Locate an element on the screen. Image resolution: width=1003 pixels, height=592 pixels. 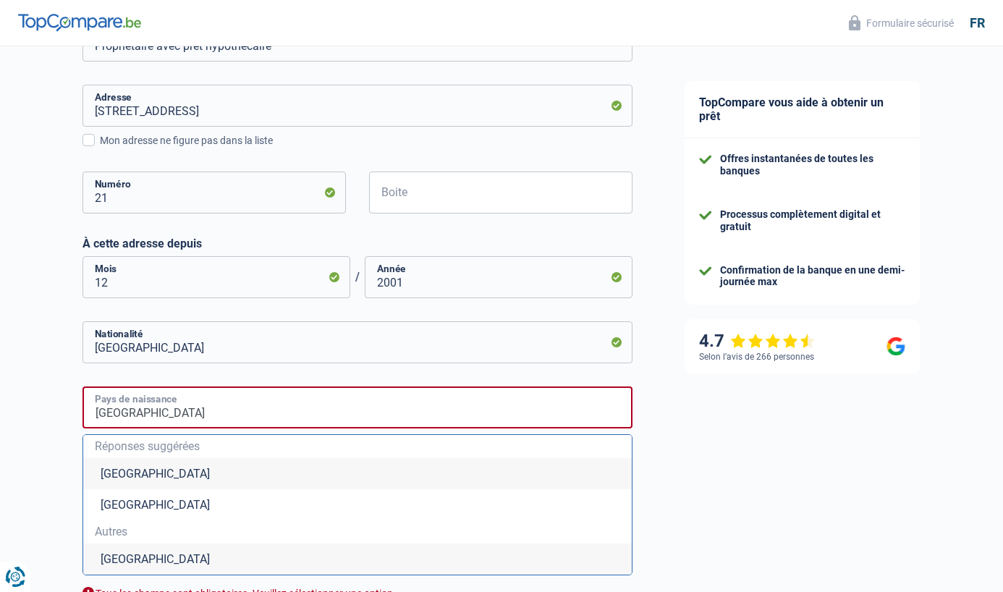
div: Processus complètement digital et gratuit is located at coordinates (812, 221).